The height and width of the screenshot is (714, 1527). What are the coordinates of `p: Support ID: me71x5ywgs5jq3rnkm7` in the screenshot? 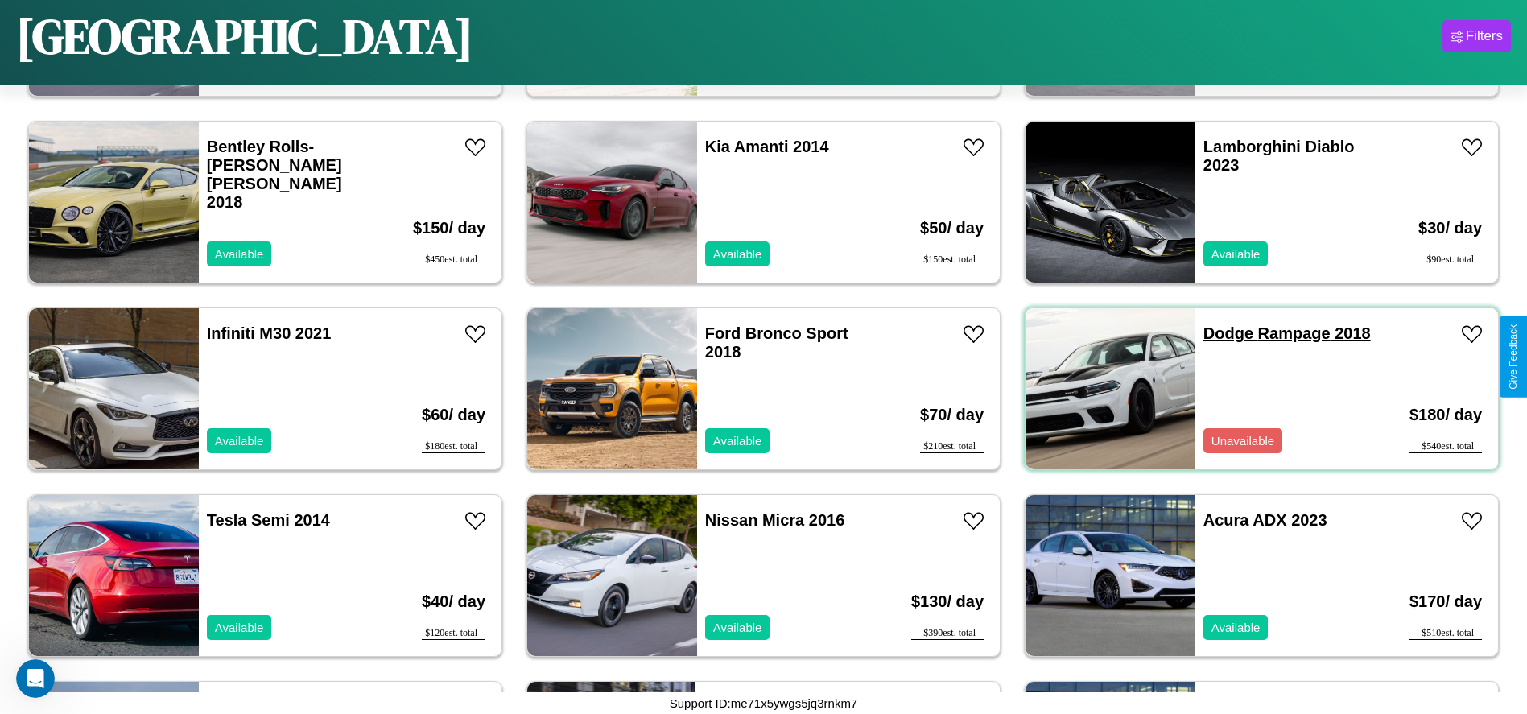 It's located at (763, 703).